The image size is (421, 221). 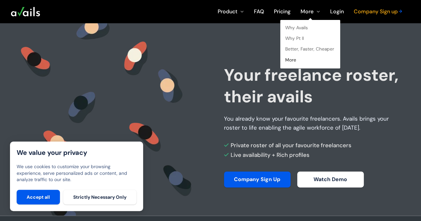 What do you see at coordinates (378, 11) in the screenshot?
I see `a: Company Sign up` at bounding box center [378, 11].